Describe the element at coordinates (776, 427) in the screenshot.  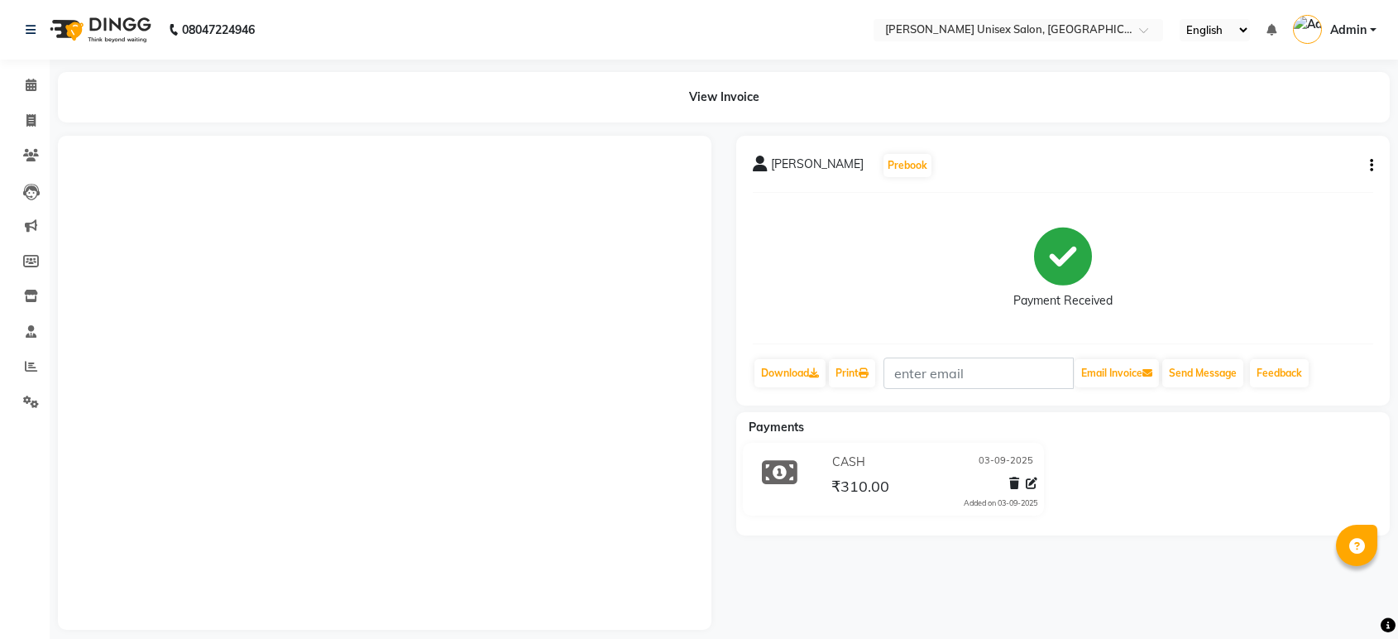
I see `span: Payments` at that location.